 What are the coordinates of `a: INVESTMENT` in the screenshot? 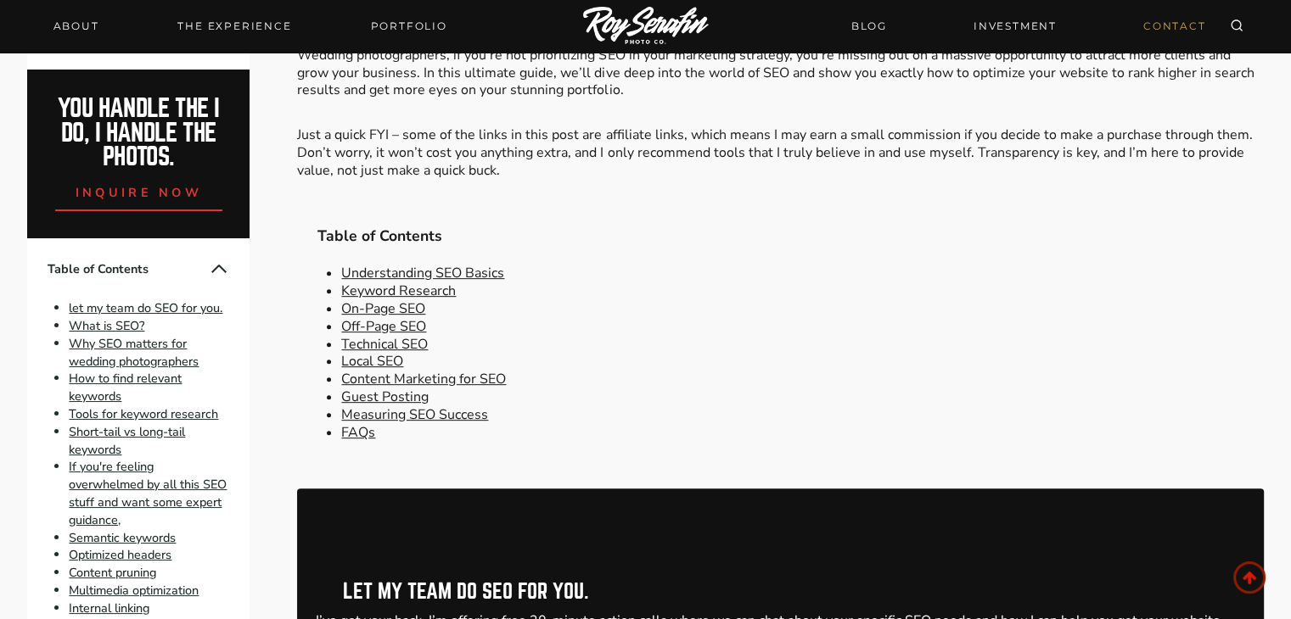 It's located at (1015, 25).